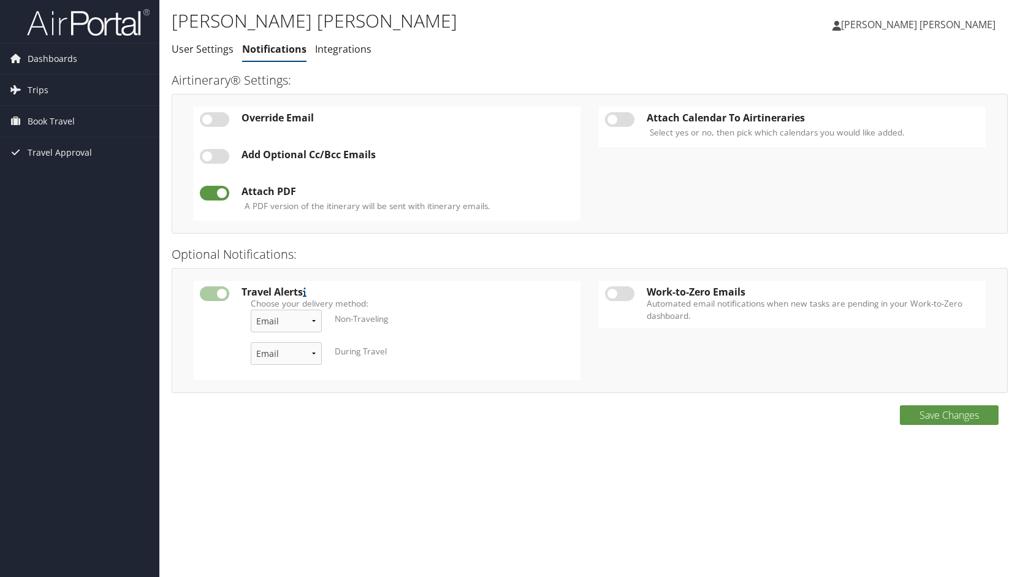 The image size is (1020, 577). Describe the element at coordinates (813, 310) in the screenshot. I see `label: Automated email notifications when new tasks are pending in your Work-to-Zero dashboard.` at that location.